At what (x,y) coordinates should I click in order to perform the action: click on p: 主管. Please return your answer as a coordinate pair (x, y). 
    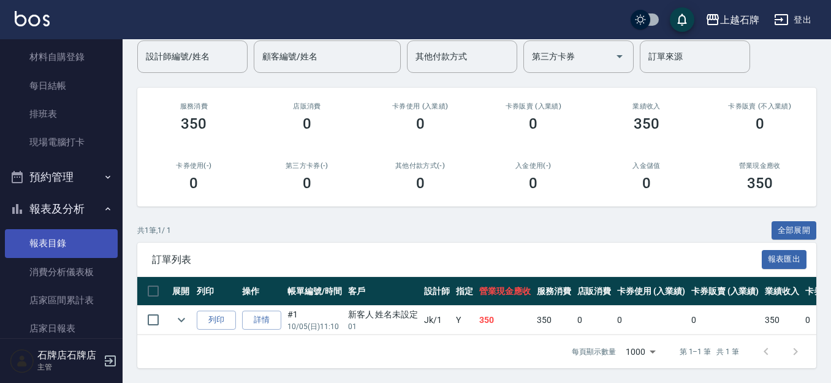
    Looking at the image, I should click on (69, 367).